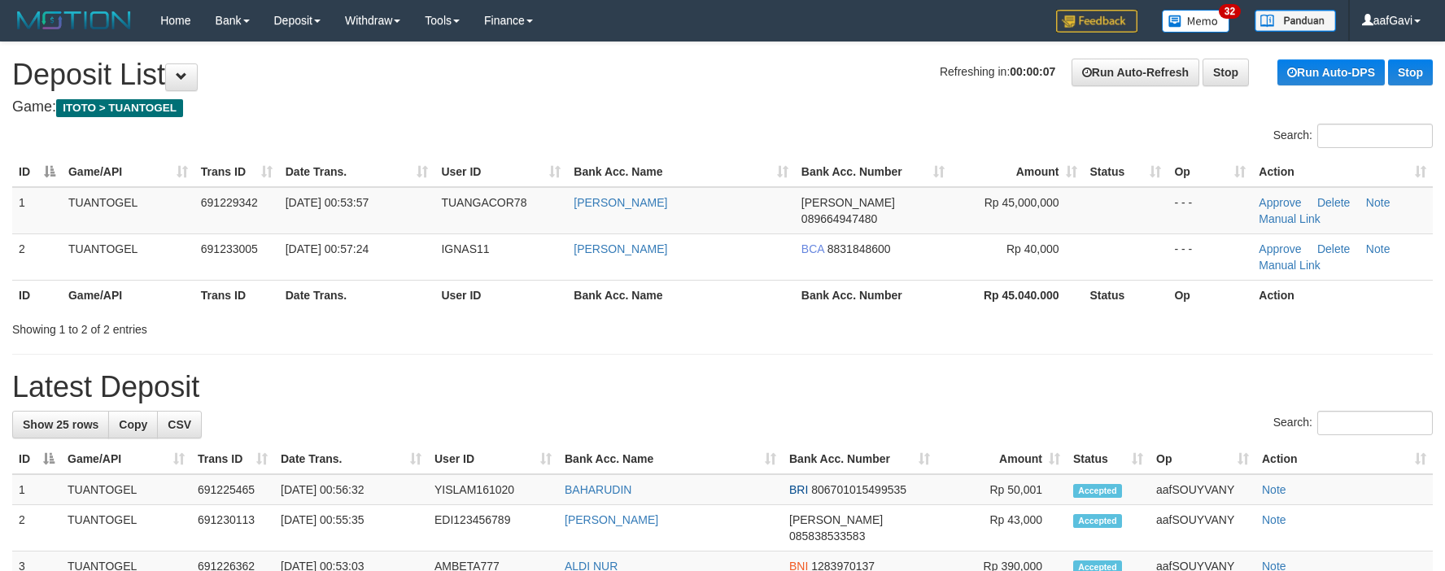 This screenshot has width=1445, height=571. What do you see at coordinates (229, 203) in the screenshot?
I see `span: 691229342` at bounding box center [229, 203].